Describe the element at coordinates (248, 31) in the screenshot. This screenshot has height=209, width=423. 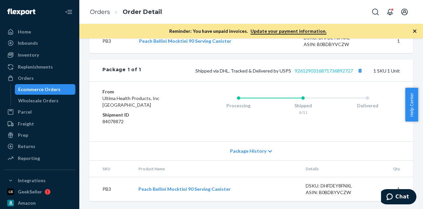
I see `p: Reminder: You have unpaid invoices.` at that location.